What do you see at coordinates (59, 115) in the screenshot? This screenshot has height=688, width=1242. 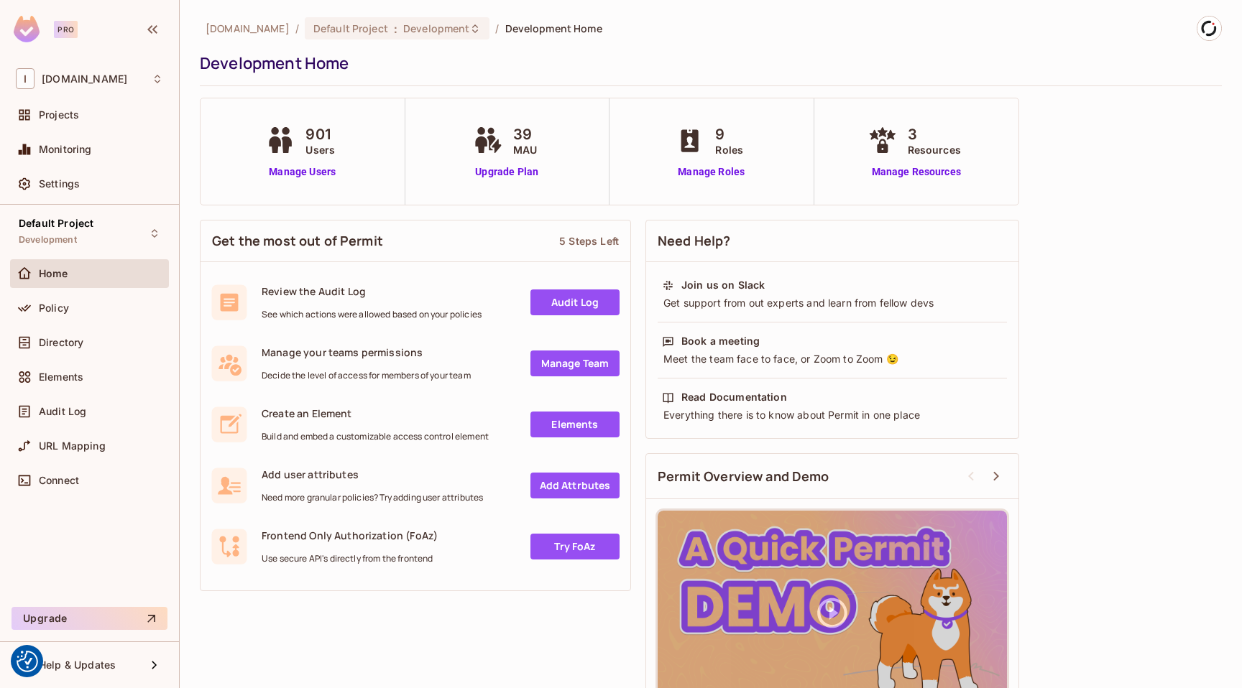 I see `span: Projects` at bounding box center [59, 115].